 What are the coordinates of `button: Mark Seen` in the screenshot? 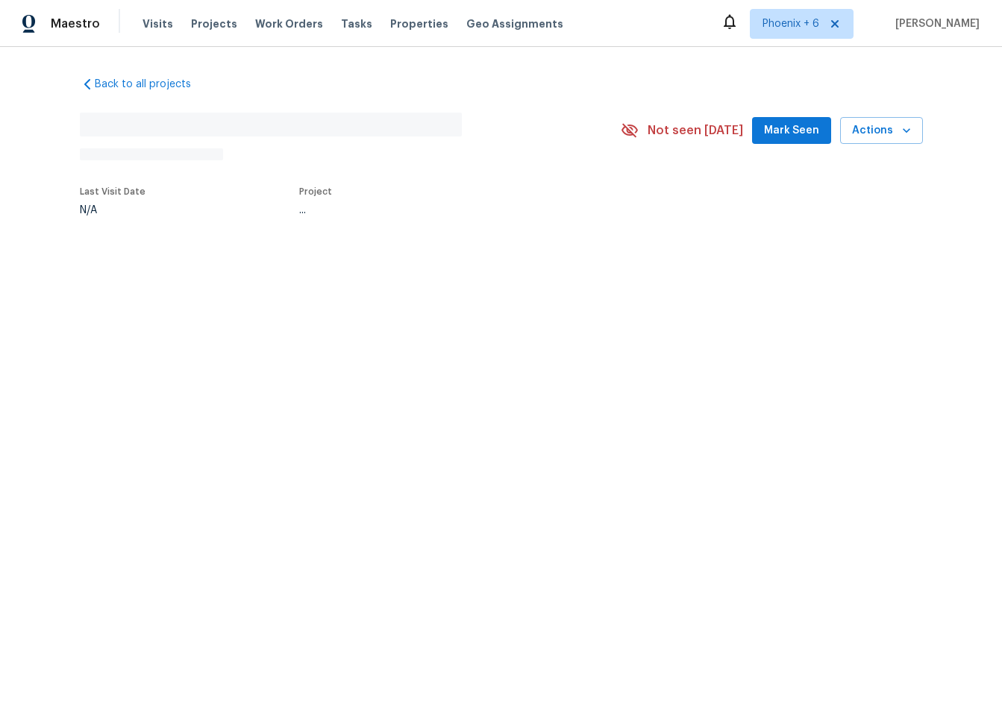 It's located at (792, 131).